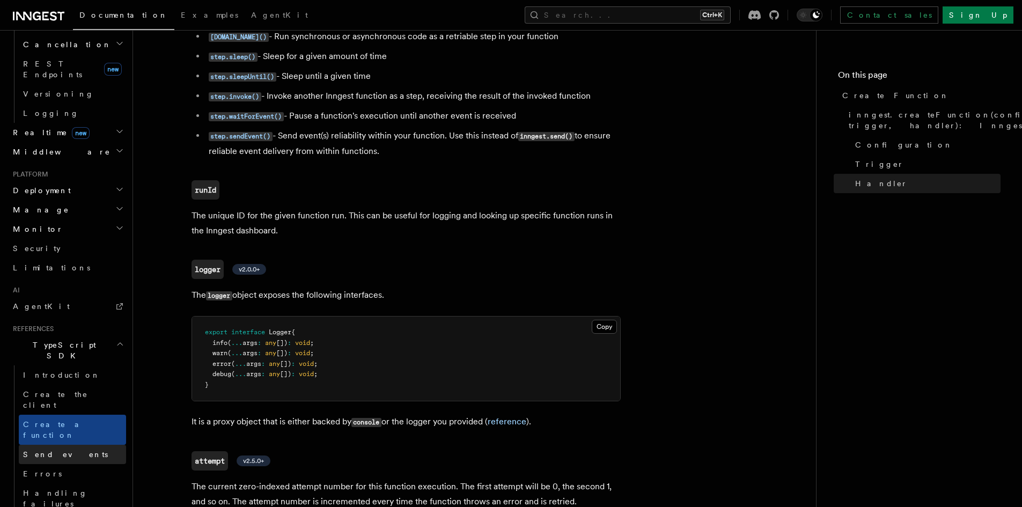 This screenshot has height=507, width=1022. I want to click on span: Cancellation, so click(65, 45).